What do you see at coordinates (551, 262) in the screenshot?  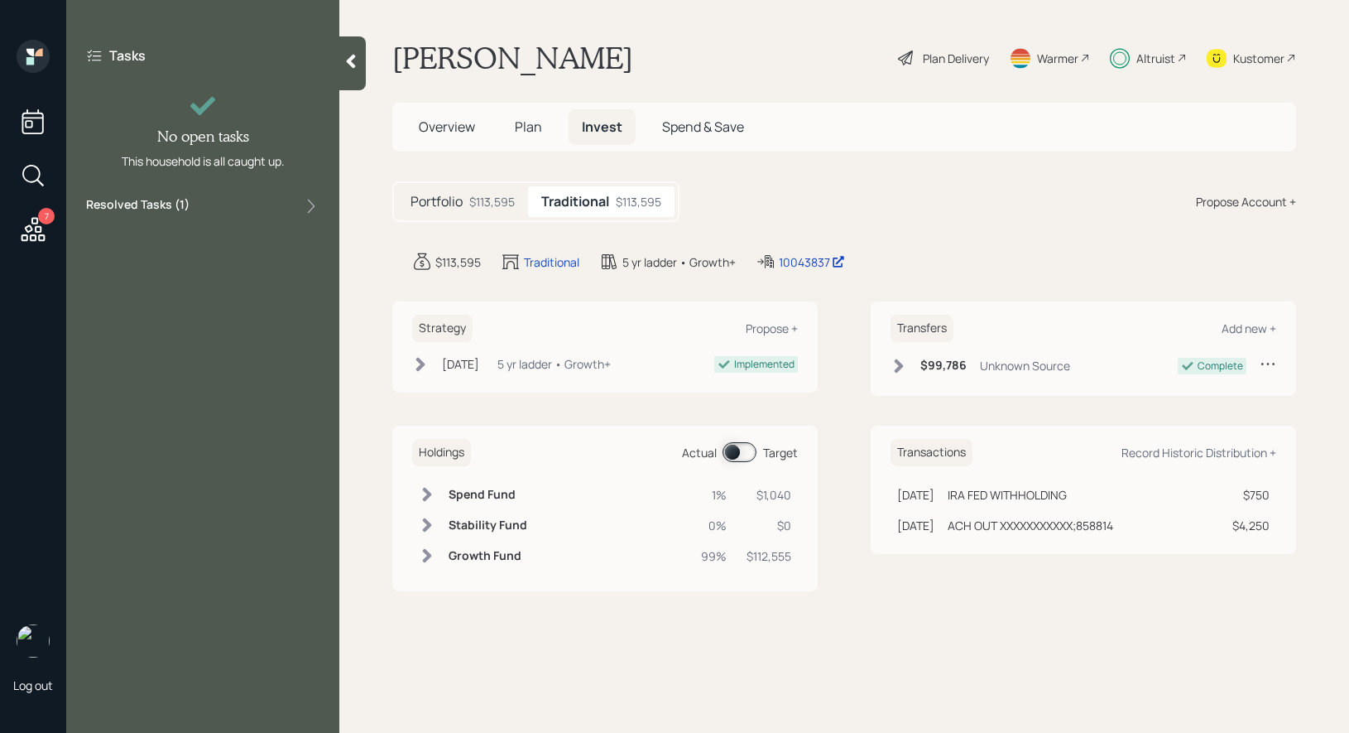 I see `div: Traditional` at bounding box center [551, 262].